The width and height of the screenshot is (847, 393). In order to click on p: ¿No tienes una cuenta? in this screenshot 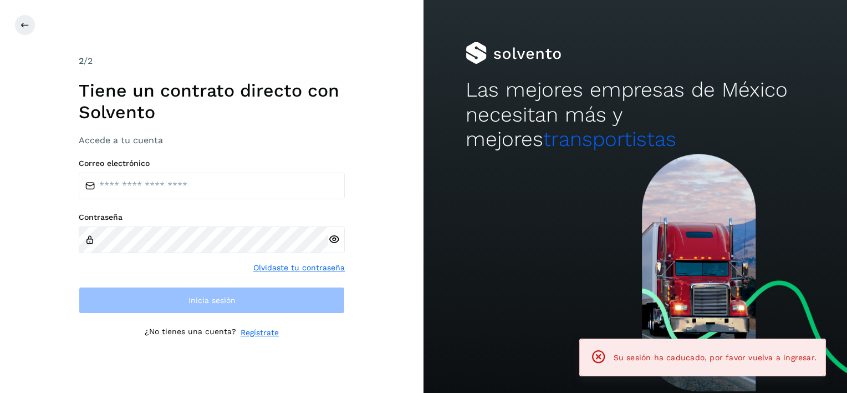, I will do `click(190, 332)`.